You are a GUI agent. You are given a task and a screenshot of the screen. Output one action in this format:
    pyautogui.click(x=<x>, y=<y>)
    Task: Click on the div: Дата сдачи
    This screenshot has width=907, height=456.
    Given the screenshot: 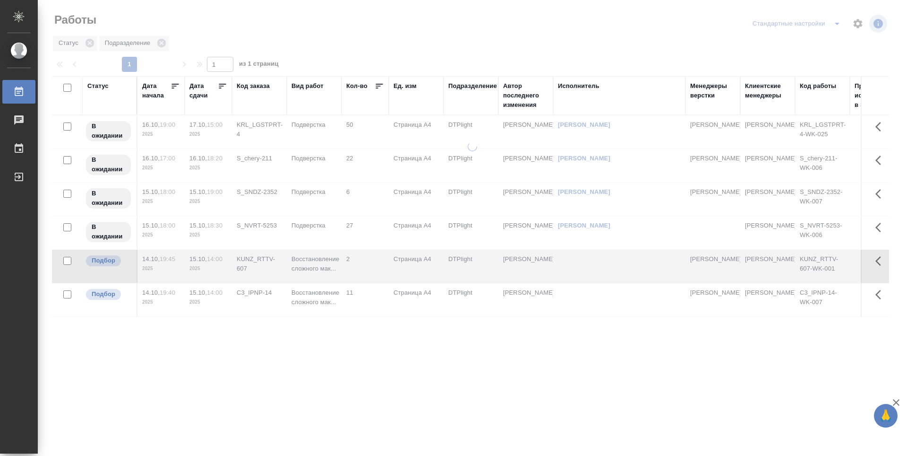 What is the action you would take?
    pyautogui.click(x=204, y=91)
    